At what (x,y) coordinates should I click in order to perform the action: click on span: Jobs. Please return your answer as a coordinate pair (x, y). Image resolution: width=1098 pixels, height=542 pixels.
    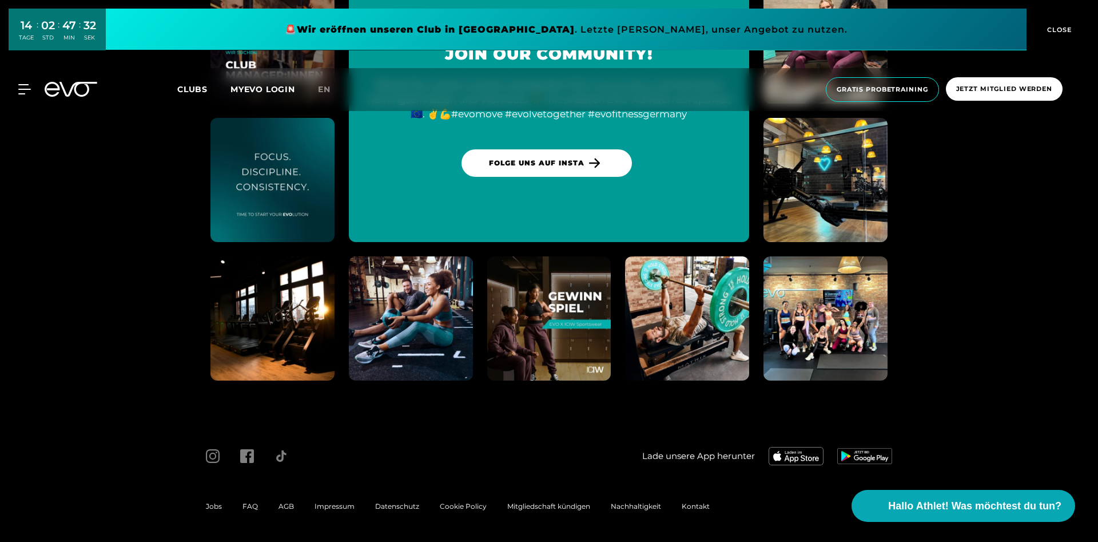
    Looking at the image, I should click on (214, 506).